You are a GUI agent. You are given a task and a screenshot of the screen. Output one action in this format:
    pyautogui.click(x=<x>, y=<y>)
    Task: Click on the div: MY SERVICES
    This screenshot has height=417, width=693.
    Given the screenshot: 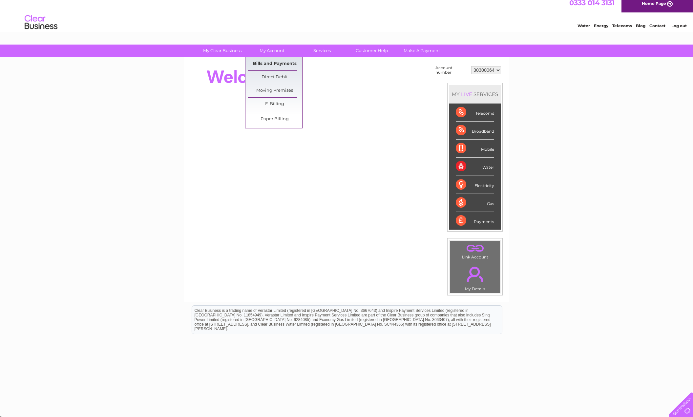 What is the action you would take?
    pyautogui.click(x=475, y=94)
    